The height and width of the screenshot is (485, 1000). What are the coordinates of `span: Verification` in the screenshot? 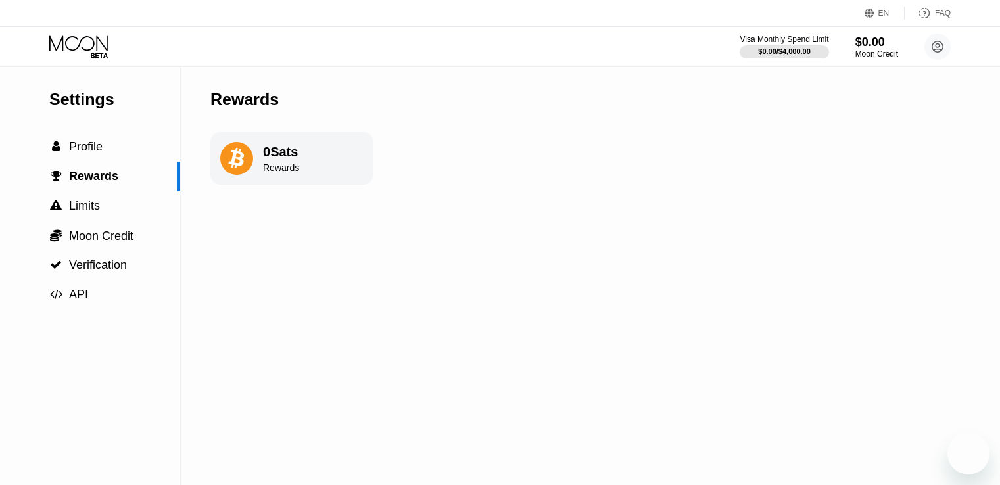 It's located at (98, 265).